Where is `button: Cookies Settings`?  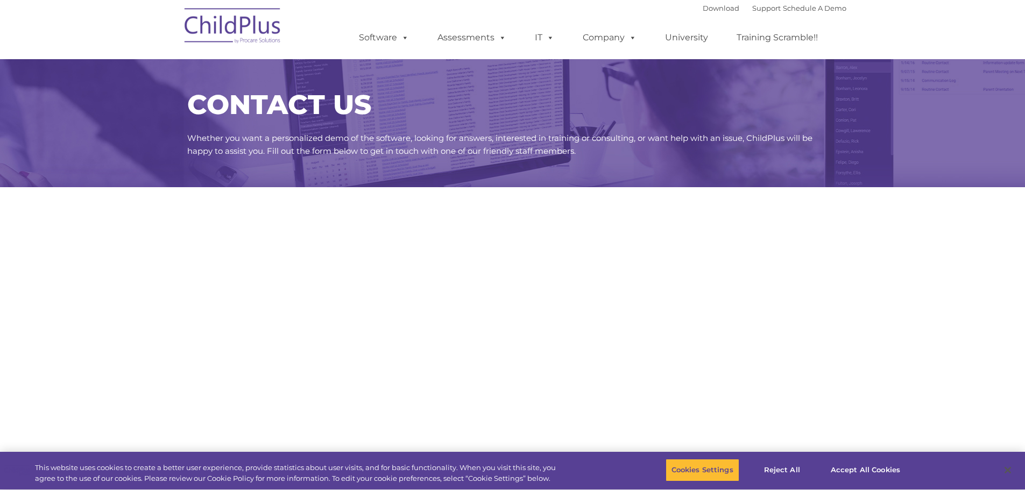 button: Cookies Settings is located at coordinates (702, 470).